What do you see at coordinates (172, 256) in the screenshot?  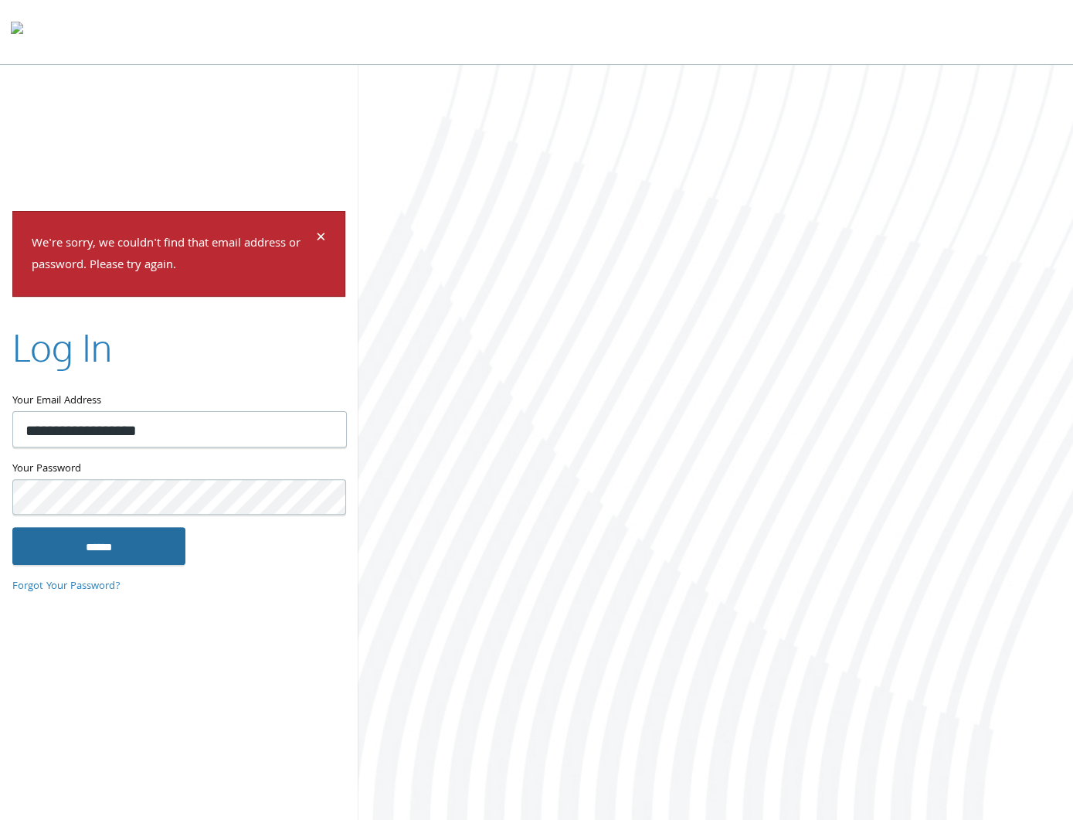 I see `p: We're sorry, we couldn't find that email address or password. Please try again.` at bounding box center [172, 256].